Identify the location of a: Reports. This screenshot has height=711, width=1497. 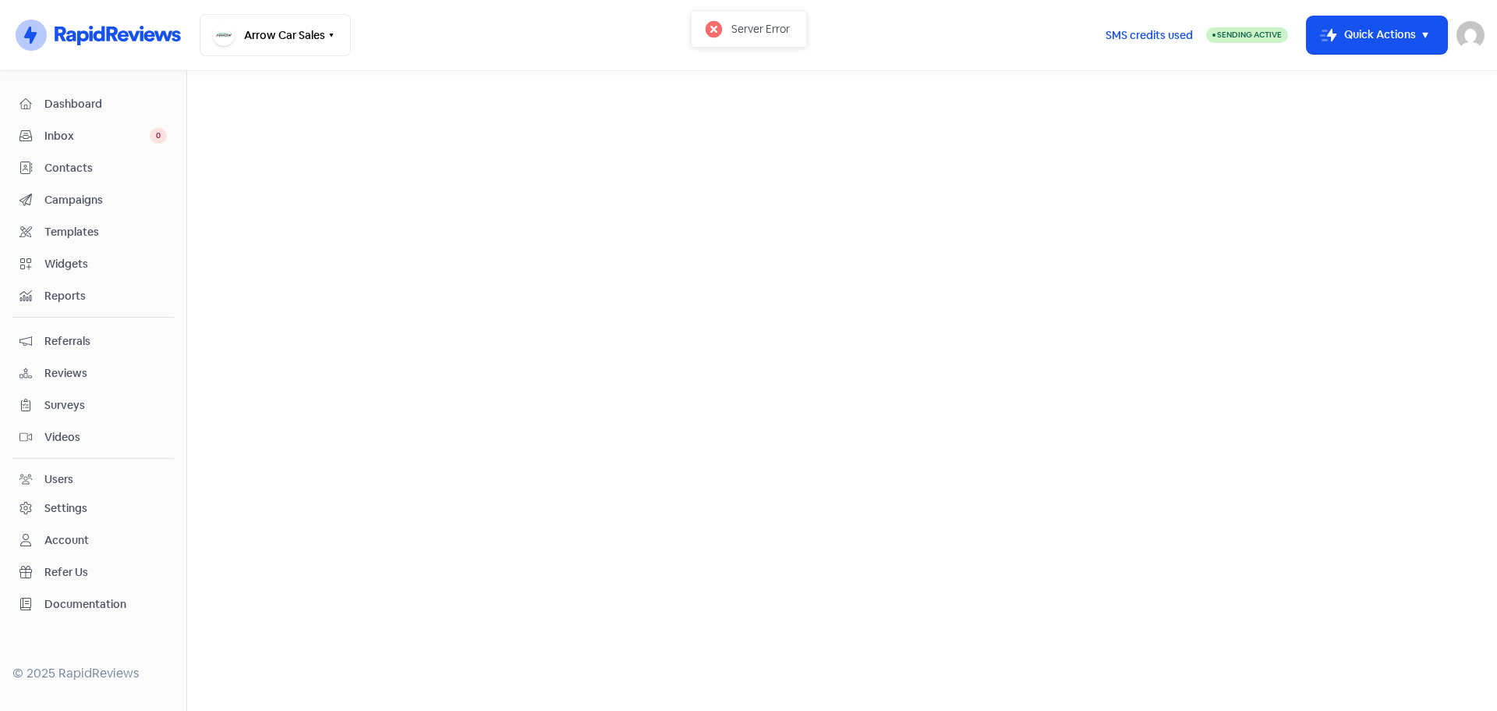
(93, 296).